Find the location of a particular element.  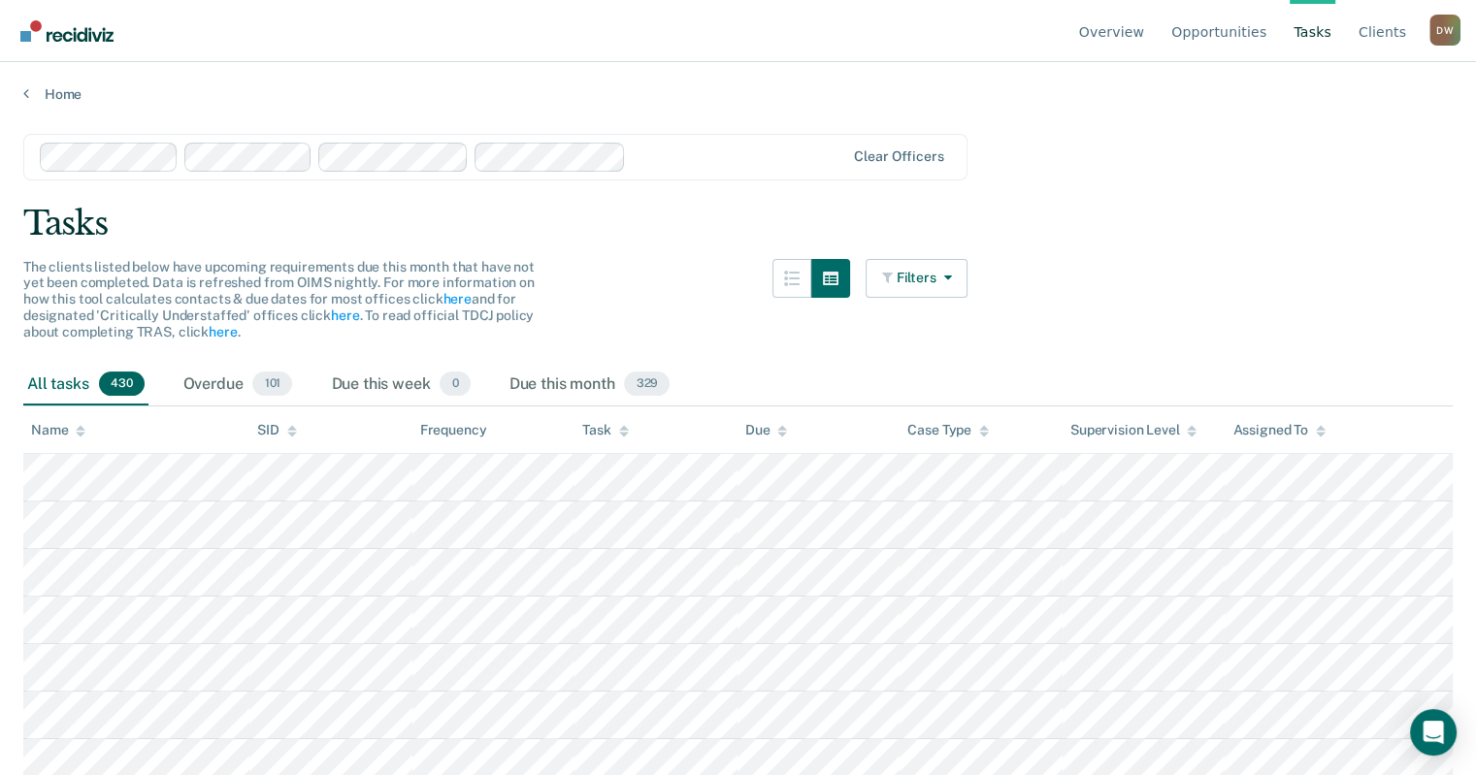

button: Filters is located at coordinates (917, 278).